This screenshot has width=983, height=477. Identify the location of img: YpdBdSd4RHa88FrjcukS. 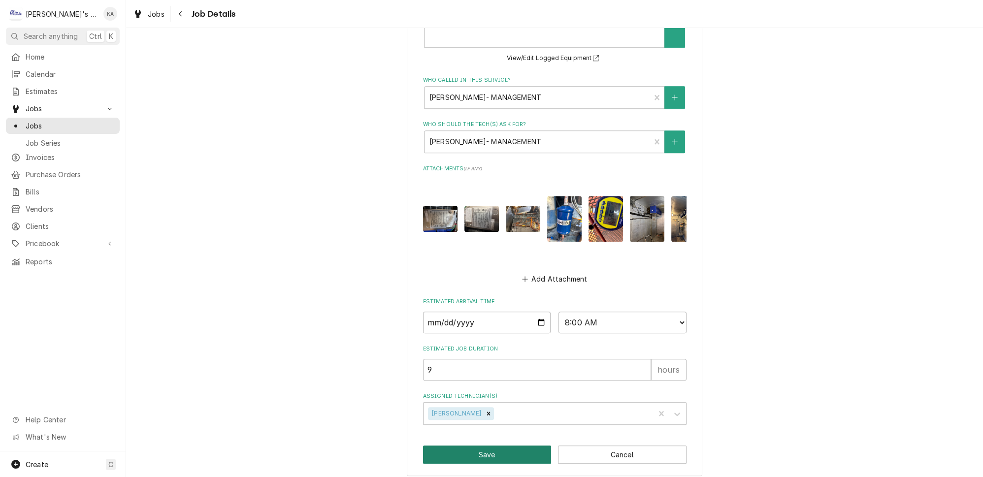
(482, 219).